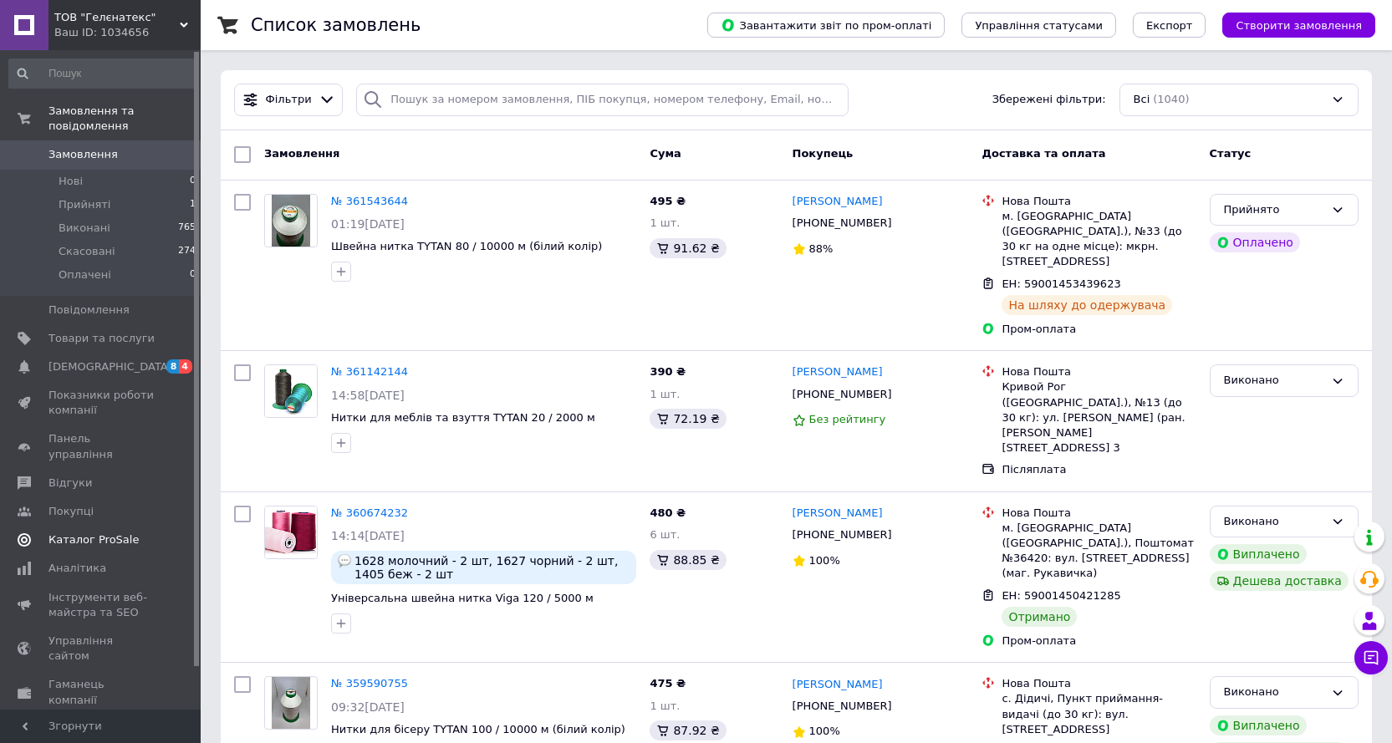 Image resolution: width=1392 pixels, height=743 pixels. Describe the element at coordinates (462, 598) in the screenshot. I see `a: Універсальна швейна нитка Viga 120 / 5000 м` at that location.